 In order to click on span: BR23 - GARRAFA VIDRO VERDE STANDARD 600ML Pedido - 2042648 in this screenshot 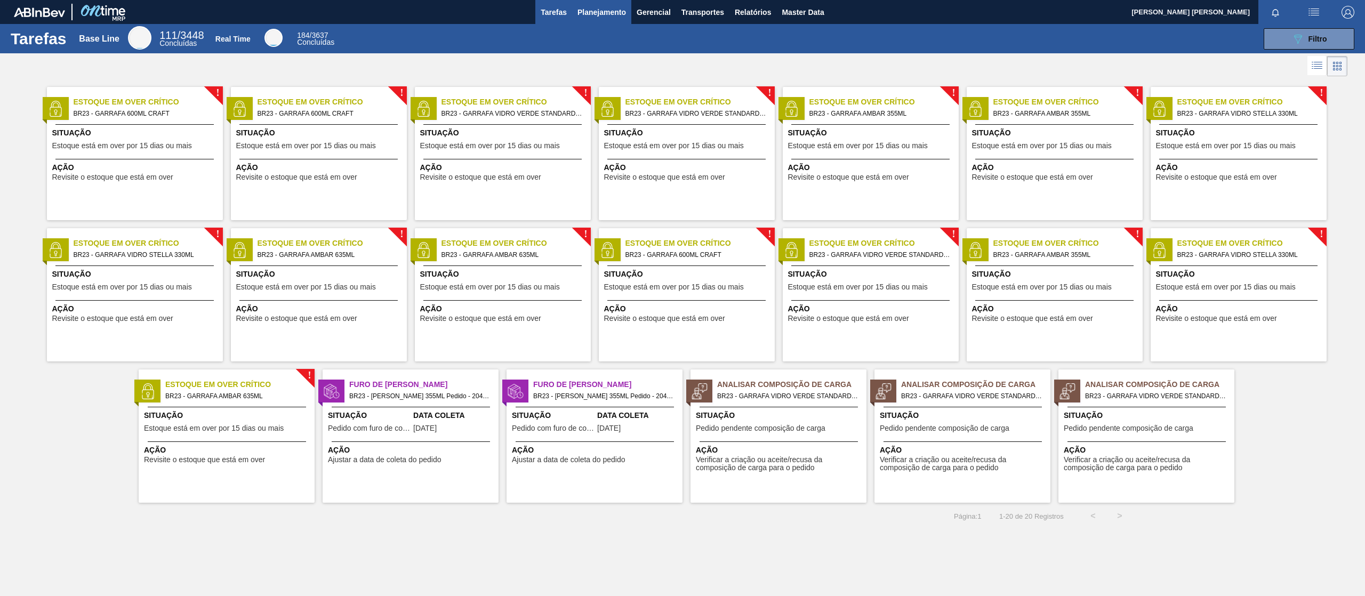, I will do `click(788, 396)`.